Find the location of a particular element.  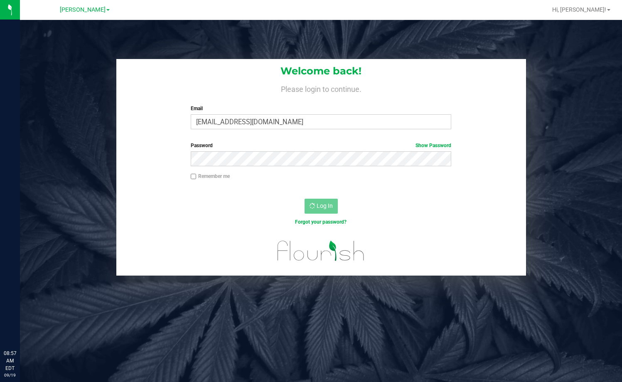

img: flourish_logo.svg is located at coordinates (321, 251).